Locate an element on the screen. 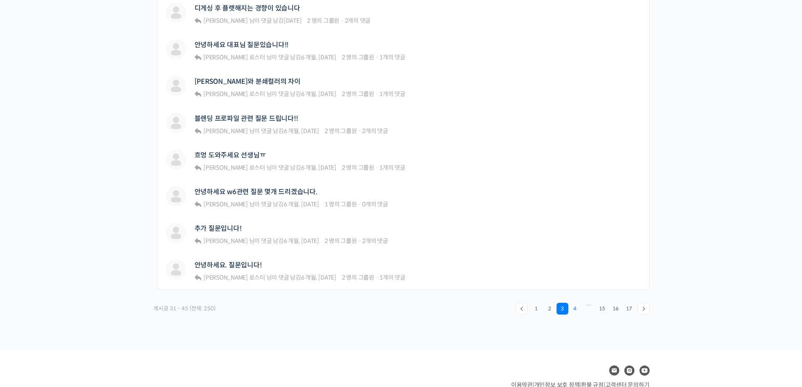 The width and height of the screenshot is (802, 387). a: 대화 is located at coordinates (82, 278).